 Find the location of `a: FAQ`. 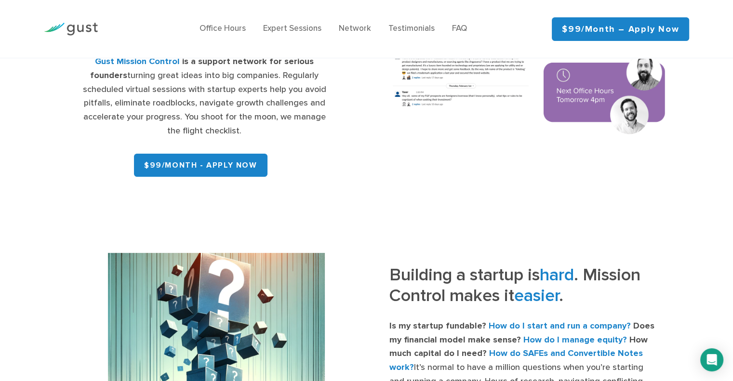

a: FAQ is located at coordinates (459, 28).